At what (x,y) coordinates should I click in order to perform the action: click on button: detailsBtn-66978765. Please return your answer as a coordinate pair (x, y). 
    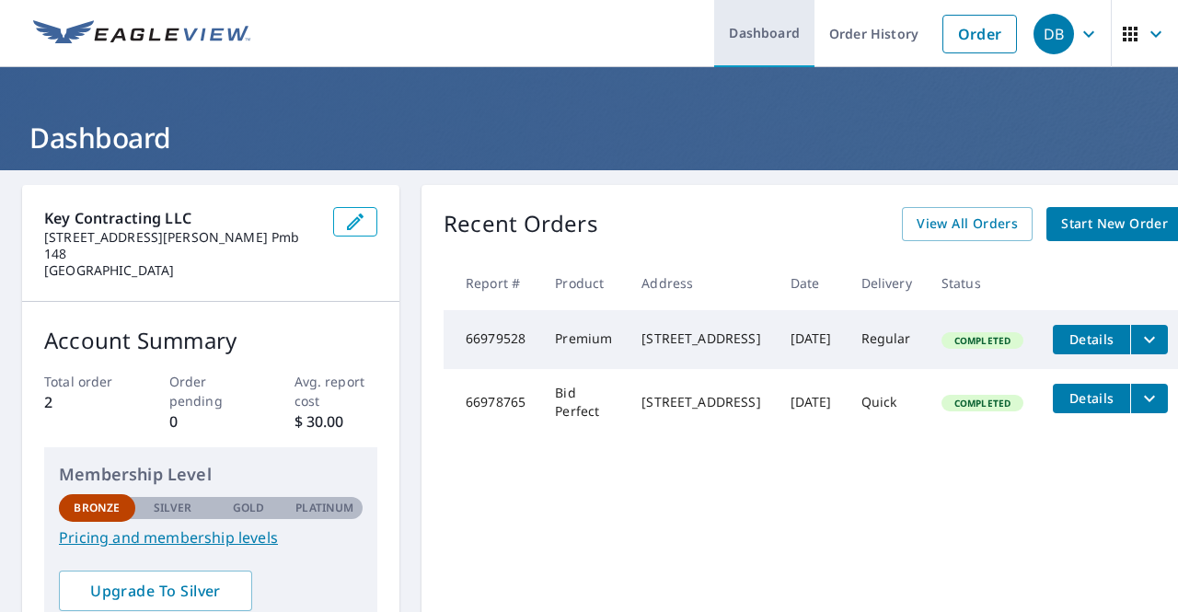
    Looking at the image, I should click on (1091, 398).